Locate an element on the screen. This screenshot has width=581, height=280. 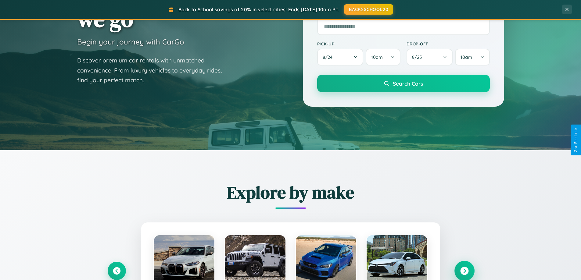
label: Pick-up is located at coordinates (358, 44).